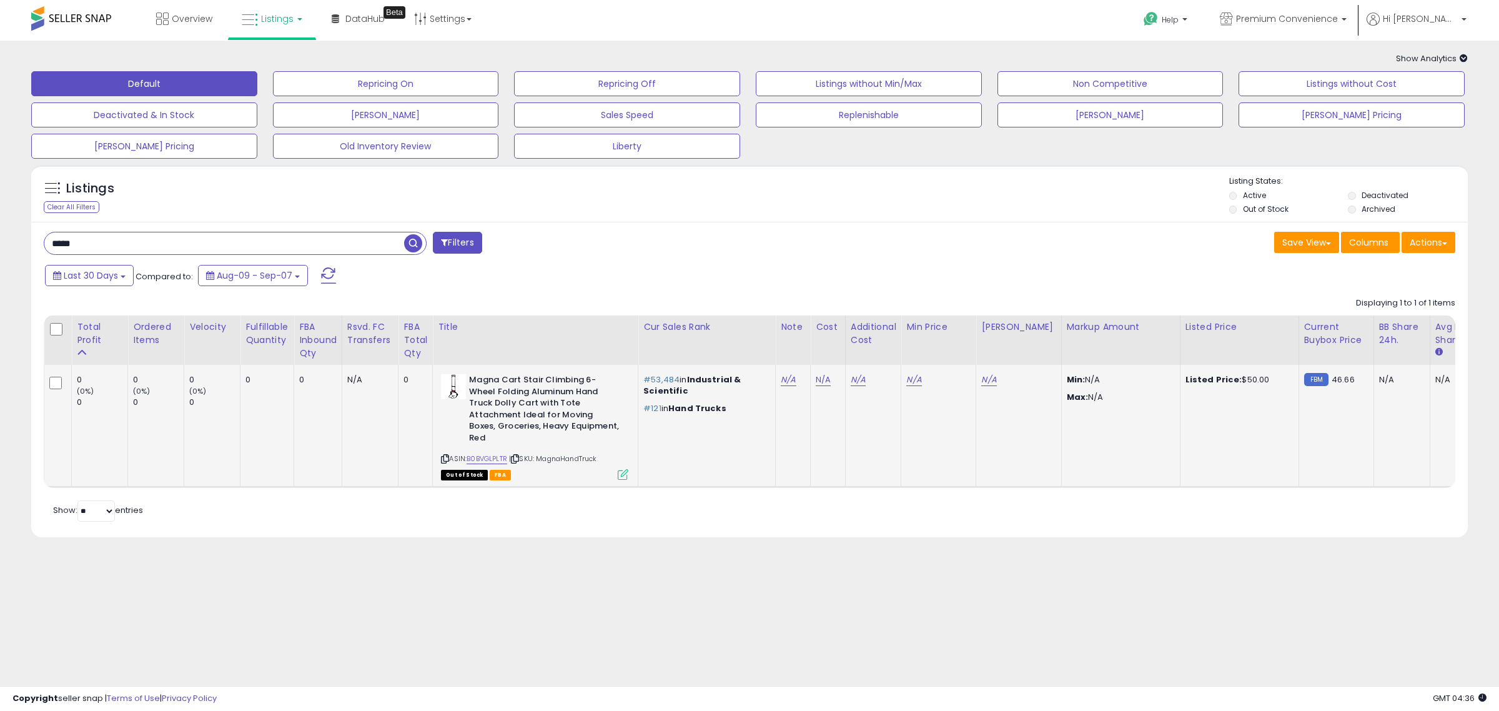 This screenshot has width=1499, height=711. I want to click on span: Premium Convenience, so click(1287, 19).